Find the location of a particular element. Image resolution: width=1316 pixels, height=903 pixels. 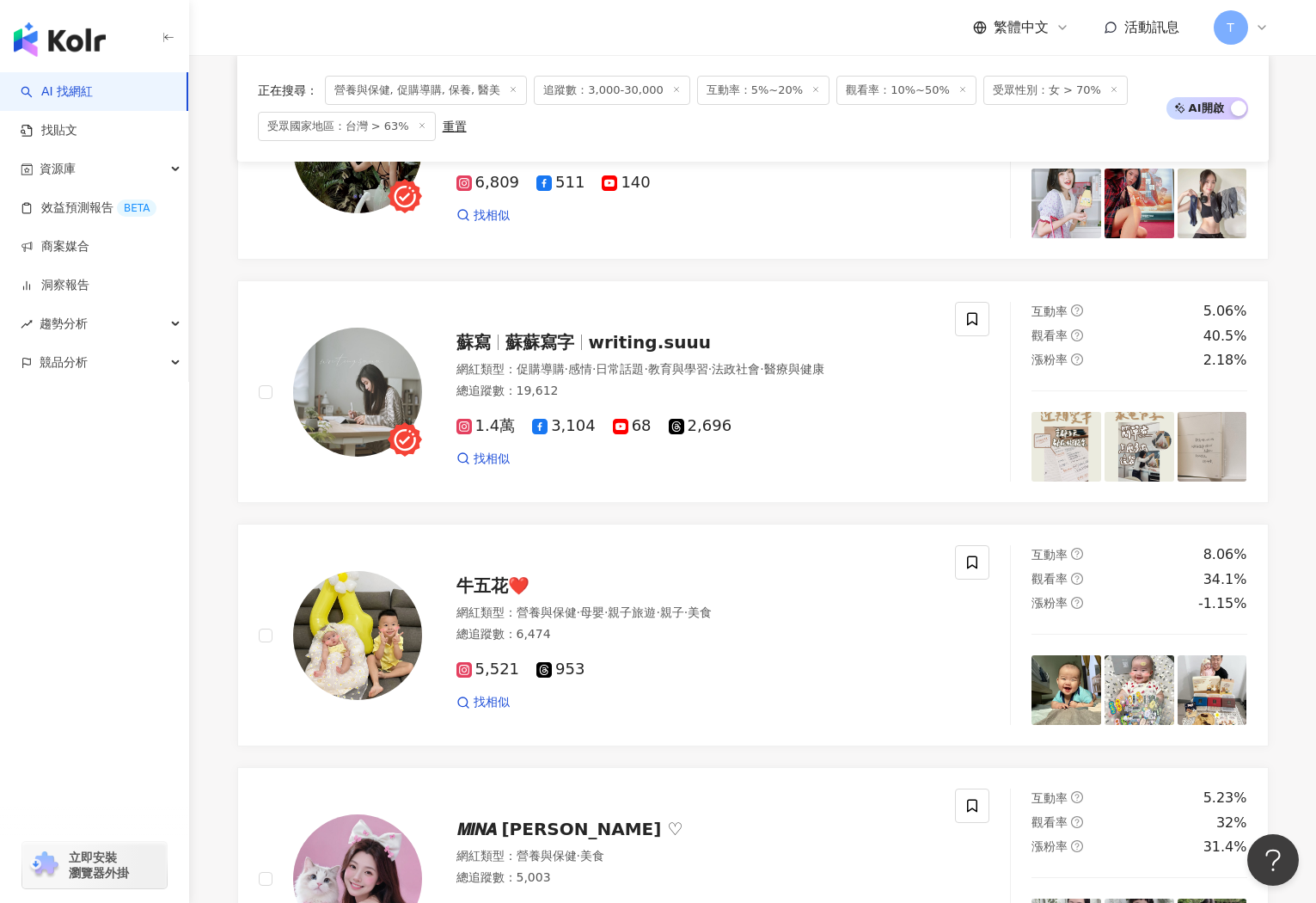

div: 5.23% is located at coordinates (1225, 798).